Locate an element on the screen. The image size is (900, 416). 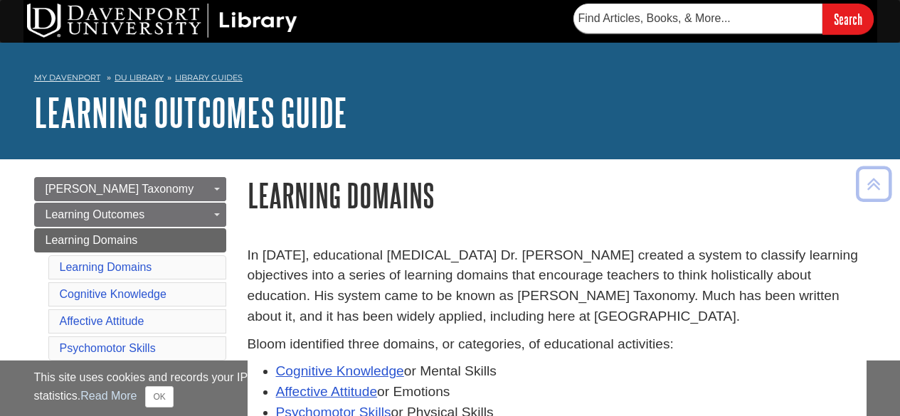
input: Find Articles, Books, & More... is located at coordinates (698, 18).